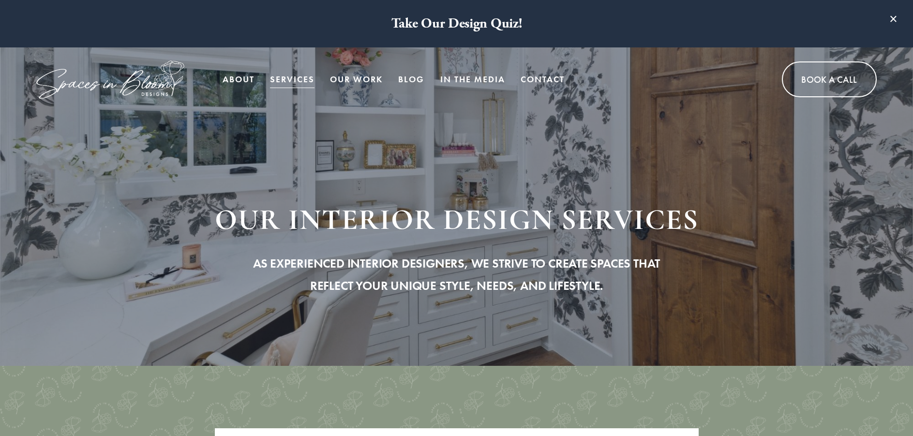  I want to click on h1: OUR interior design services, so click(457, 220).